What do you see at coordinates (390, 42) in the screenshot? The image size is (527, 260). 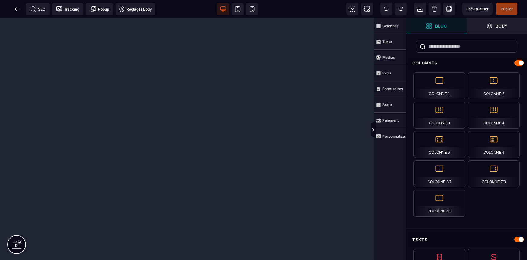 I see `span: Texte` at bounding box center [390, 42].